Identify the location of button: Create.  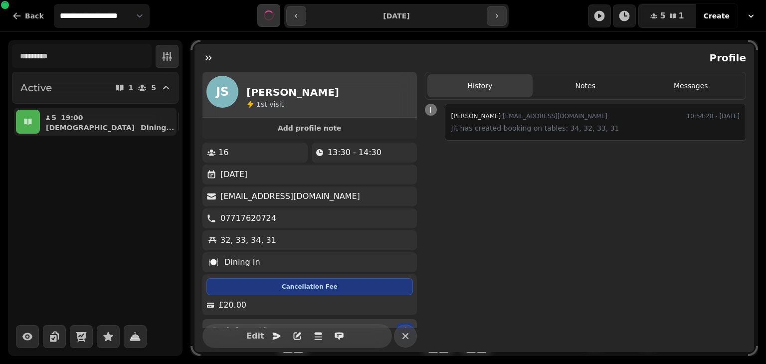
(717, 16).